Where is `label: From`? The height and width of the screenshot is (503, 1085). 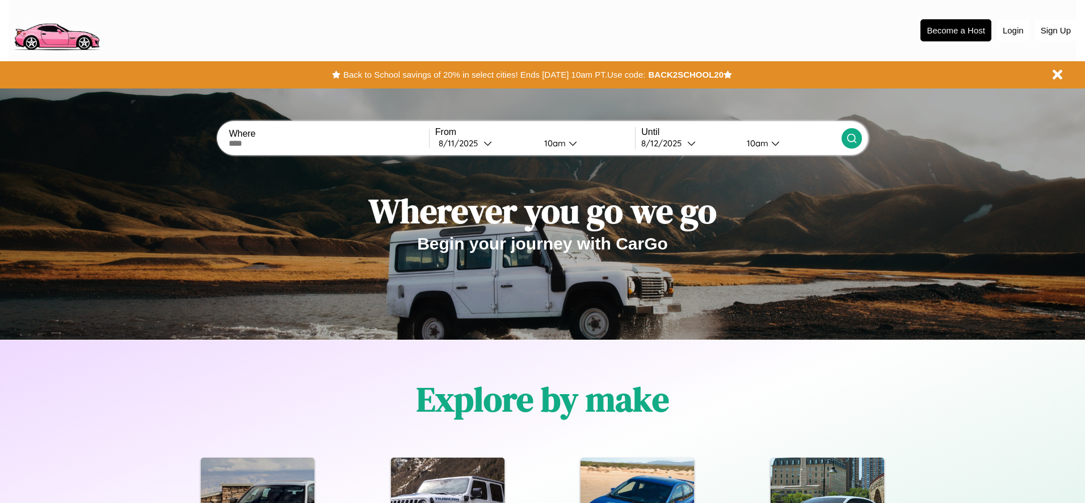 label: From is located at coordinates (535, 132).